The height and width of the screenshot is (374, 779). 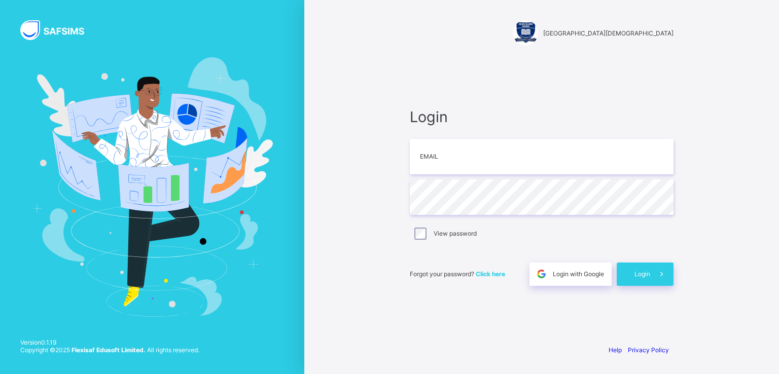 What do you see at coordinates (541, 274) in the screenshot?
I see `img: google.396cfc9801f0270233282035f929180a.svg` at bounding box center [541, 274].